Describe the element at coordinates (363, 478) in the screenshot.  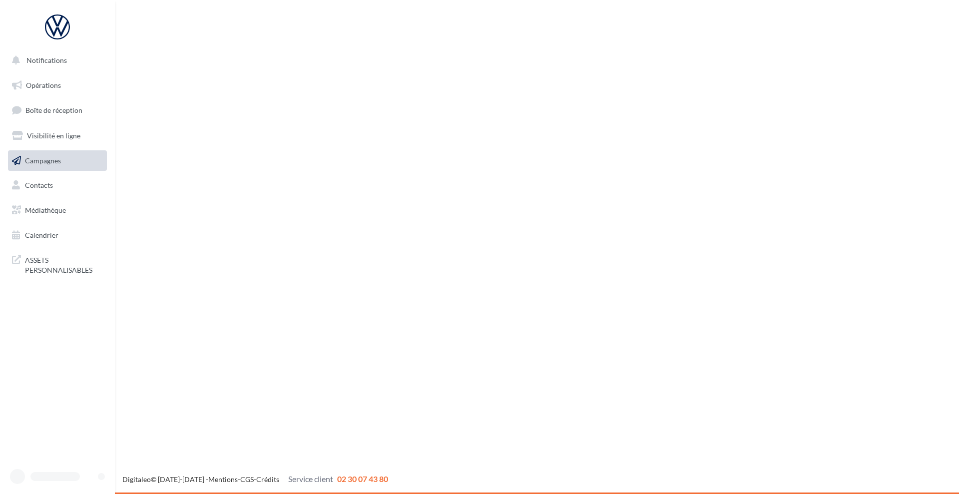
I see `span: 02 30 07 43 80` at that location.